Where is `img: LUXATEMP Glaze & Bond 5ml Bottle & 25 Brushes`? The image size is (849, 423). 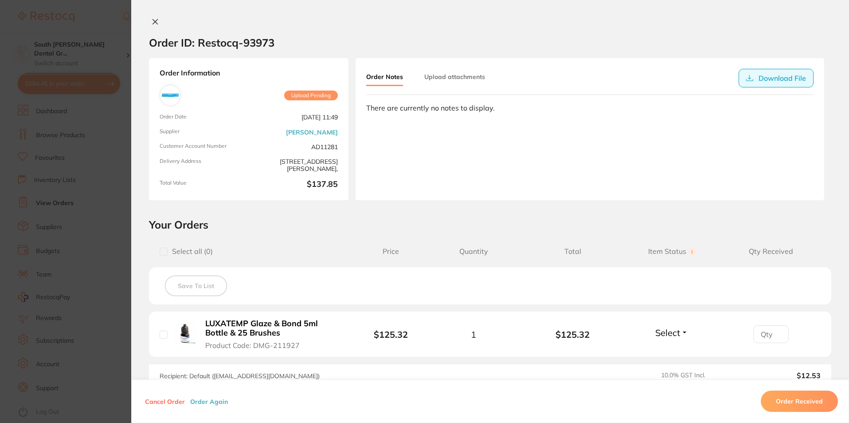 img: LUXATEMP Glaze & Bond 5ml Bottle & 25 Brushes is located at coordinates (185, 333).